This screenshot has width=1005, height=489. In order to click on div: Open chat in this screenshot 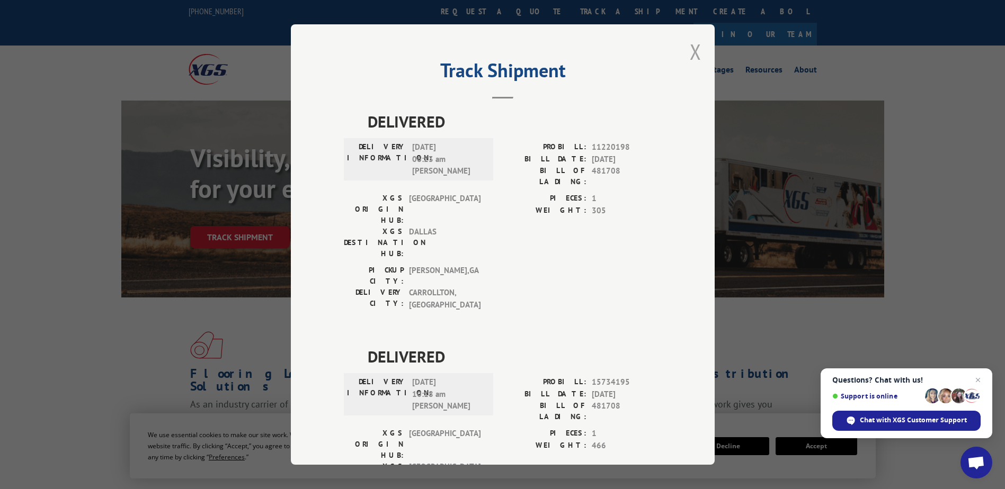, I will do `click(976, 463)`.